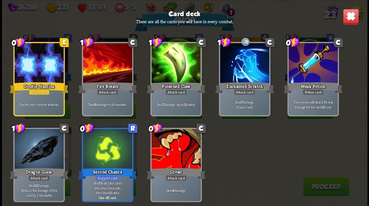 This screenshot has width=369, height=206. I want to click on p: Deal damage. Reduce the damage of this card by 2 this battle., so click(39, 190).